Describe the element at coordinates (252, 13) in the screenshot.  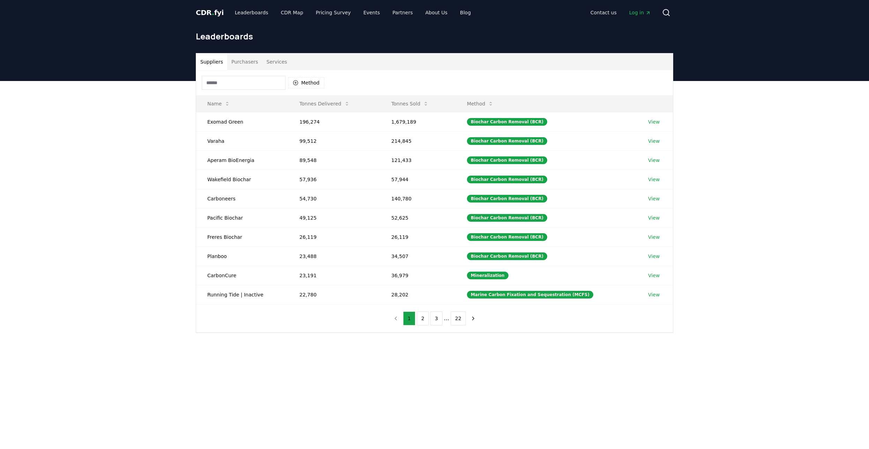
I see `a: Leaderboards` at that location.